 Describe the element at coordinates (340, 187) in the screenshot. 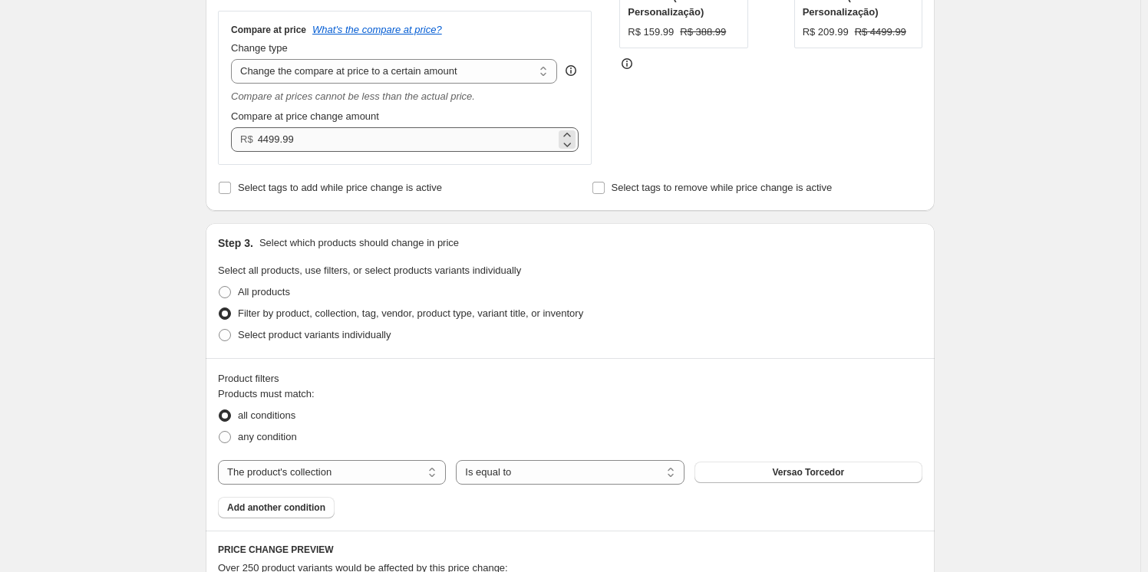

I see `span: Select tags to add while price change is active` at that location.